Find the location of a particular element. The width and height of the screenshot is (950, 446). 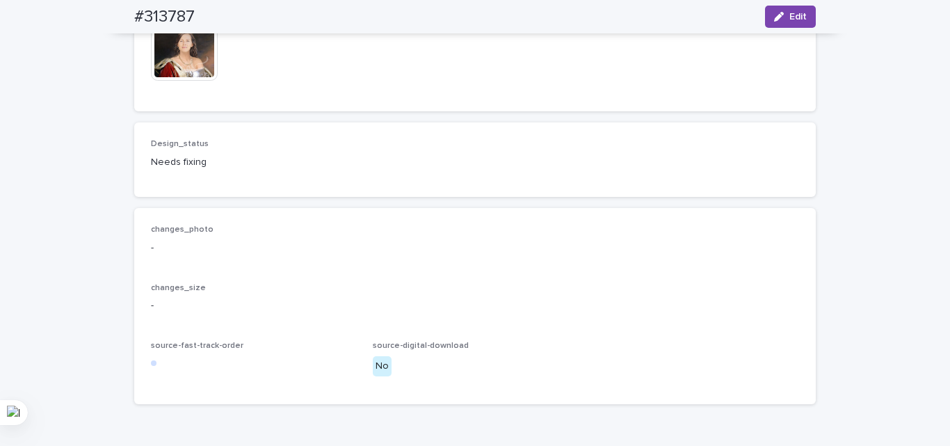

div: No is located at coordinates (382, 366).